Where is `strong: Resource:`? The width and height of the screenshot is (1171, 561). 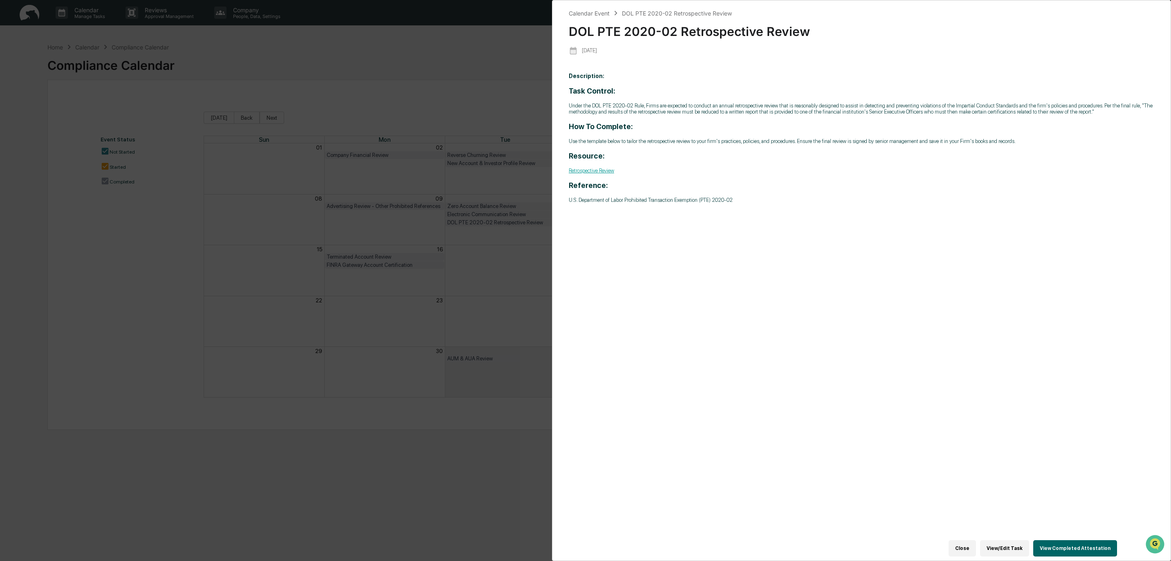 strong: Resource: is located at coordinates (587, 156).